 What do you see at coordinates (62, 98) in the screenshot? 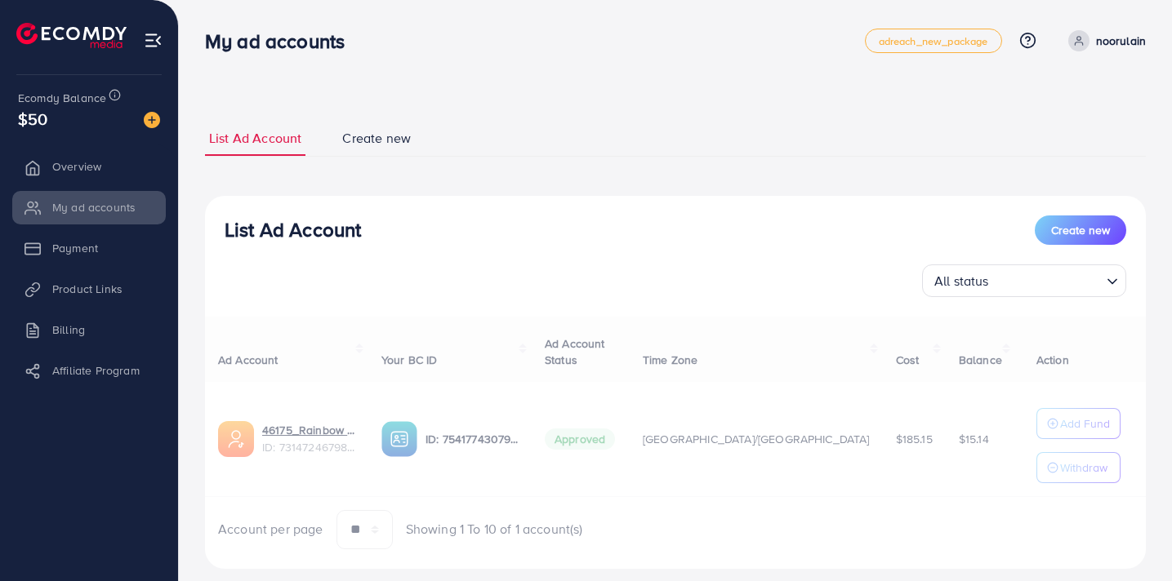
I see `span: Ecomdy Balance` at bounding box center [62, 98].